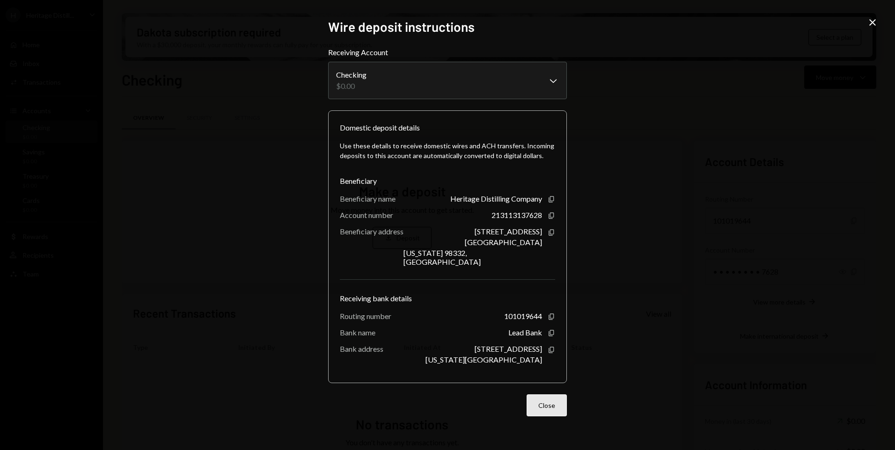  What do you see at coordinates (358, 332) in the screenshot?
I see `div: Bank name` at bounding box center [358, 332].